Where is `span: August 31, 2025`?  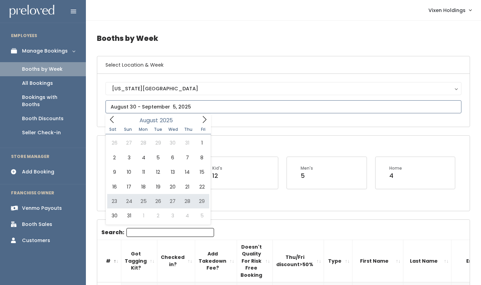 span: August 31, 2025 is located at coordinates (129, 216).